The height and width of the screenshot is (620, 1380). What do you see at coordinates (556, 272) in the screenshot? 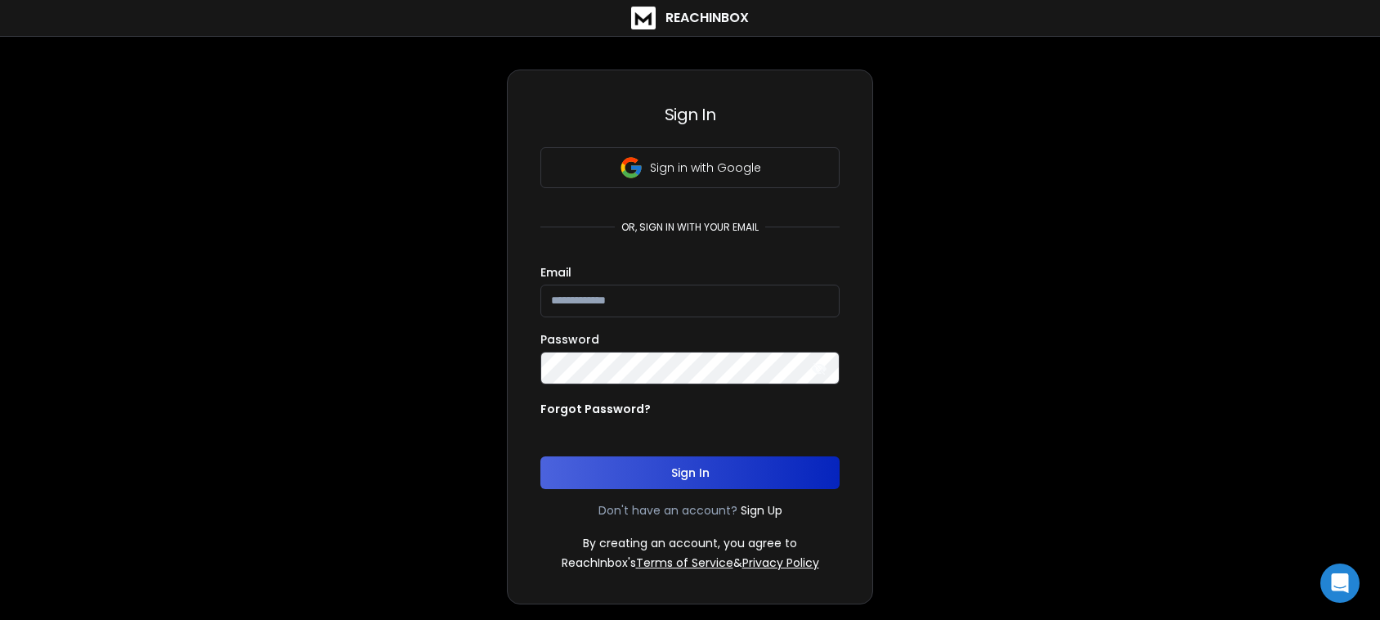
I see `label: Email` at bounding box center [556, 272].